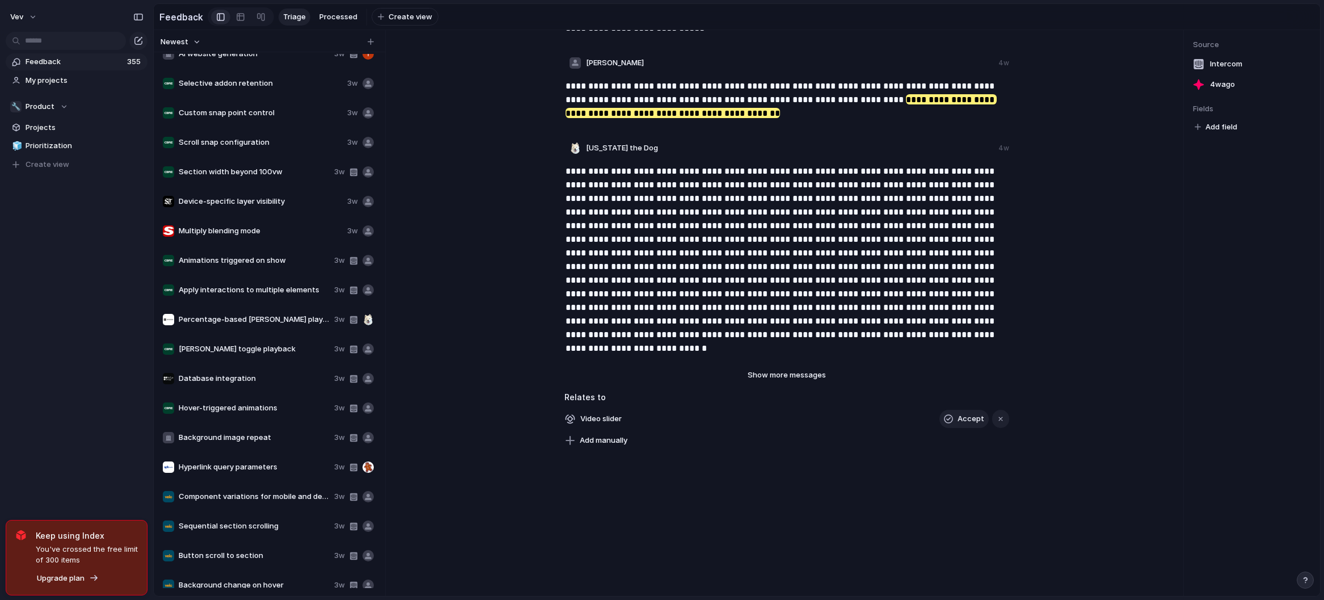 Image resolution: width=1324 pixels, height=600 pixels. Describe the element at coordinates (85, 81) in the screenshot. I see `span: My projects` at that location.